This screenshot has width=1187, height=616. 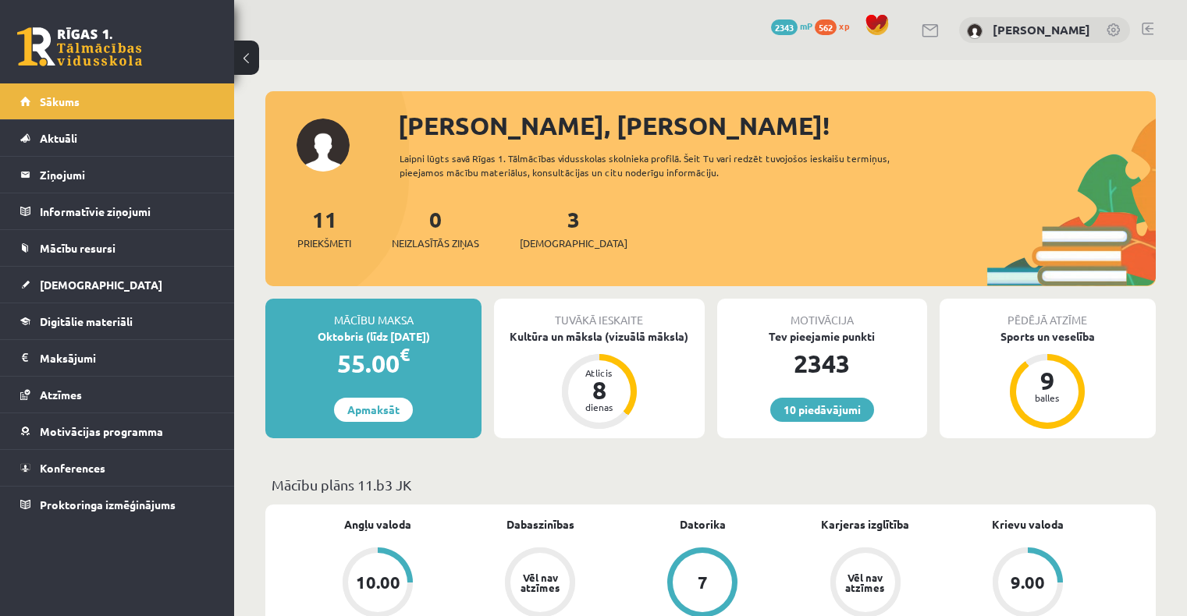 What do you see at coordinates (117, 321) in the screenshot?
I see `a: Digitālie materiāli` at bounding box center [117, 321].